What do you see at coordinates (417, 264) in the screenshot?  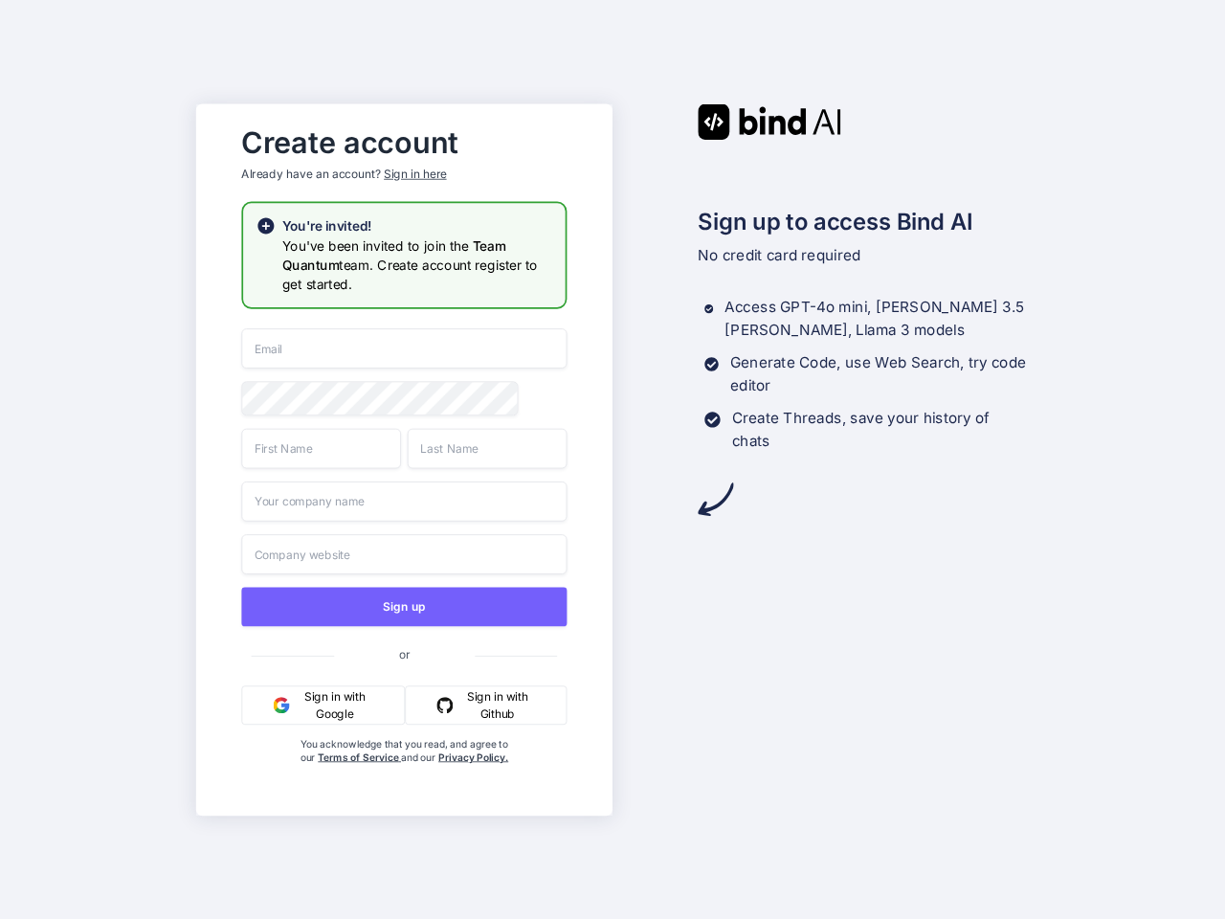 I see `h3: You've been invited to join the team. Create account register to get started.` at bounding box center [417, 264].